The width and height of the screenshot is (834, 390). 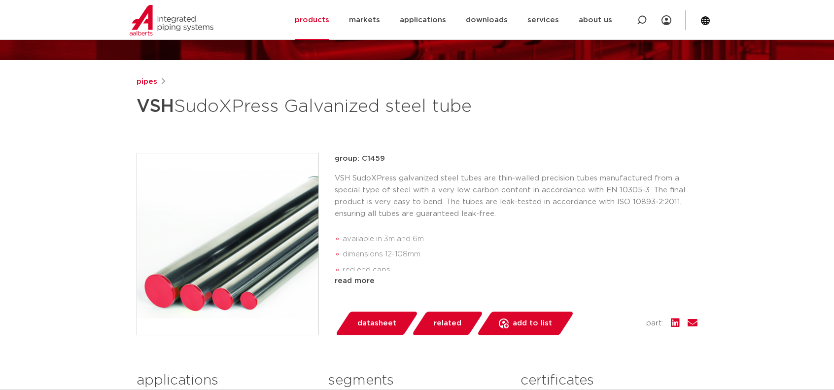 I want to click on font: products, so click(x=312, y=20).